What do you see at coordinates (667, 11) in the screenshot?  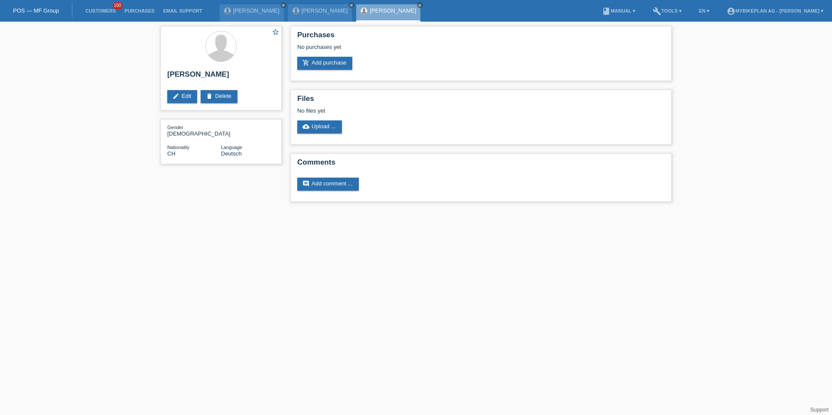 I see `a: buildTools ▾` at bounding box center [667, 11].